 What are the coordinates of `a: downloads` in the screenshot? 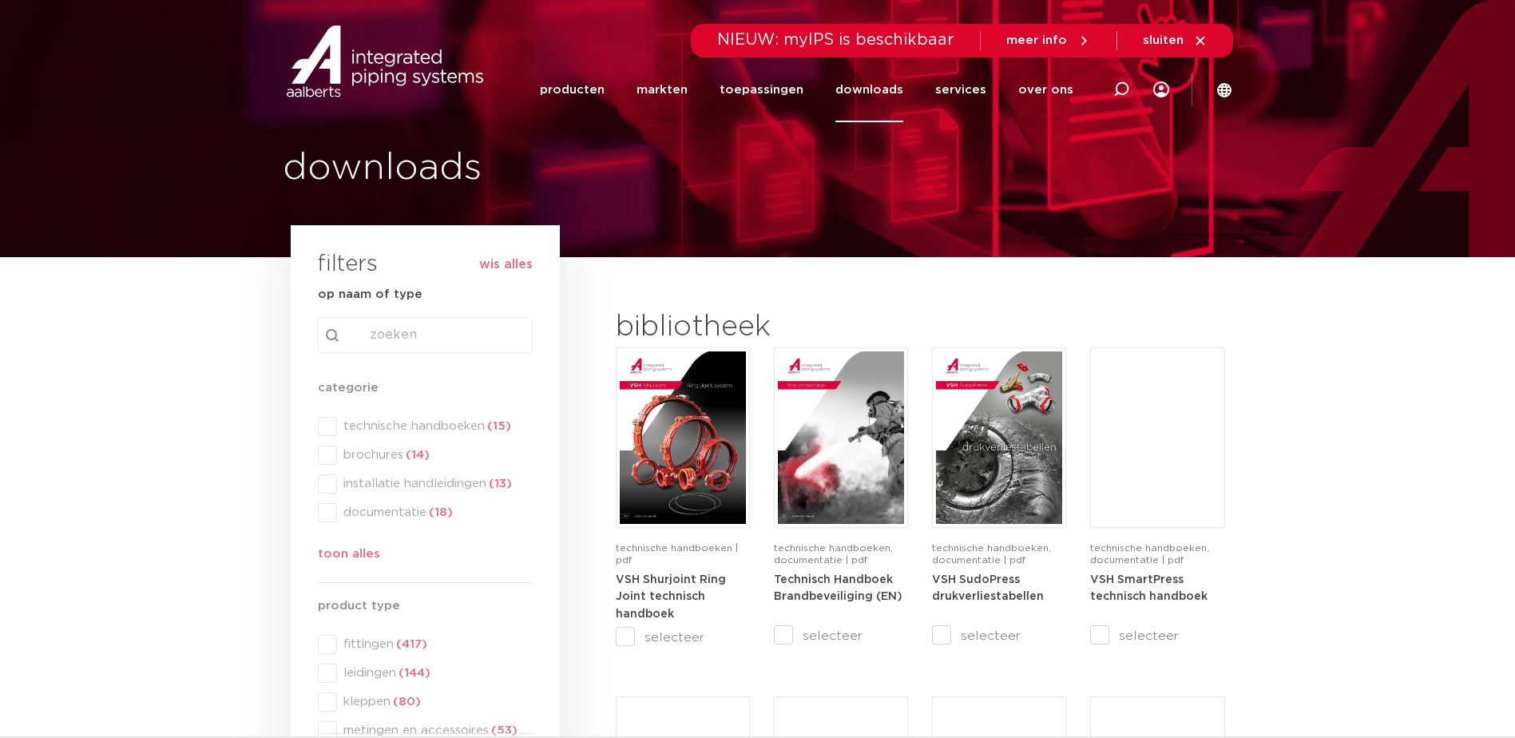 It's located at (869, 89).